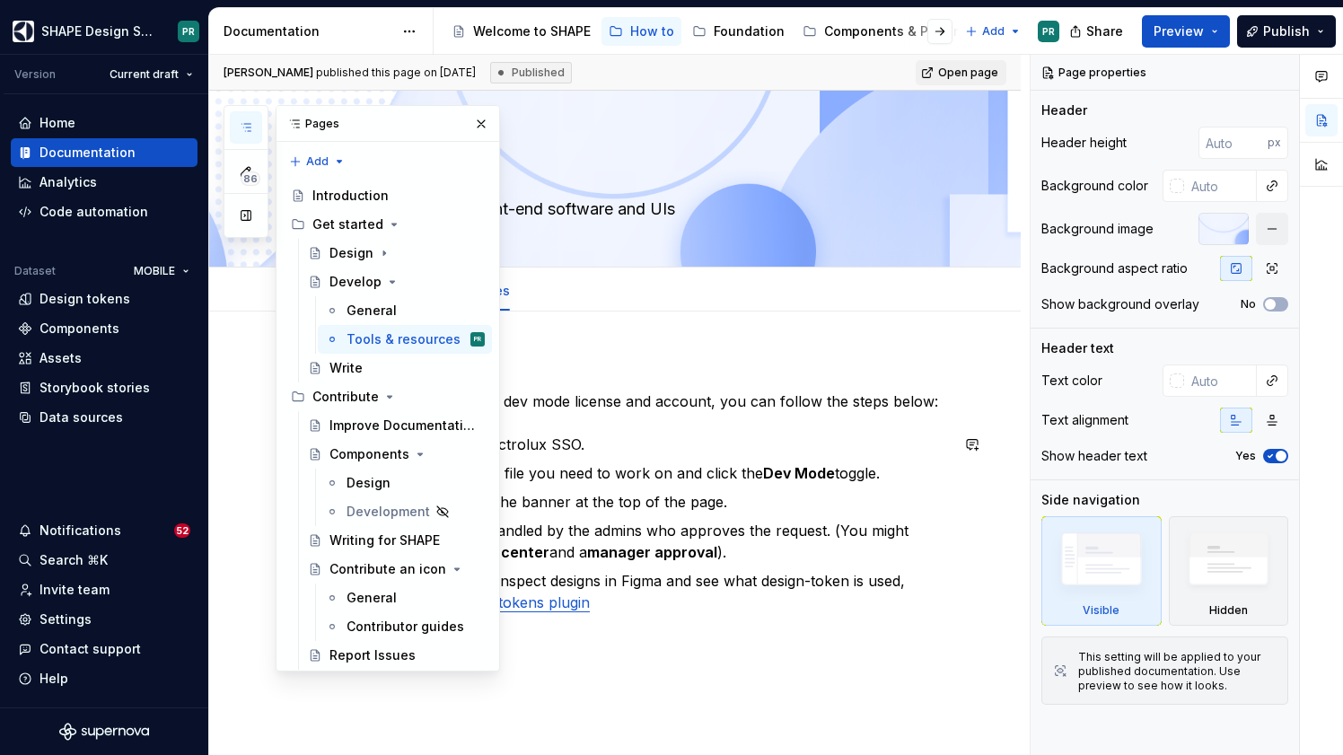 This screenshot has width=1343, height=755. What do you see at coordinates (1185, 31) in the screenshot?
I see `button: Preview` at bounding box center [1185, 31].